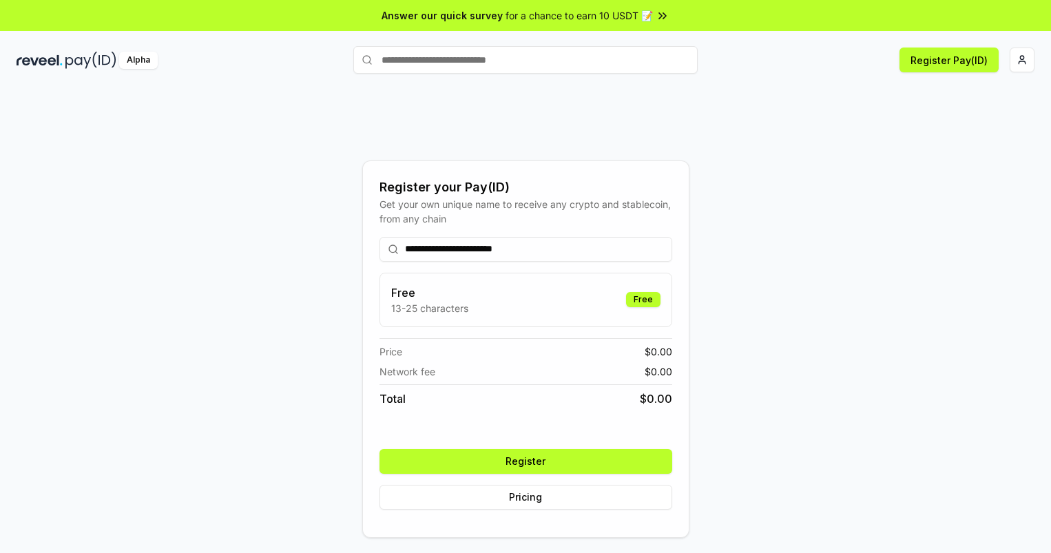 Image resolution: width=1051 pixels, height=553 pixels. What do you see at coordinates (525, 187) in the screenshot?
I see `div: Register your Pay(ID)` at bounding box center [525, 187].